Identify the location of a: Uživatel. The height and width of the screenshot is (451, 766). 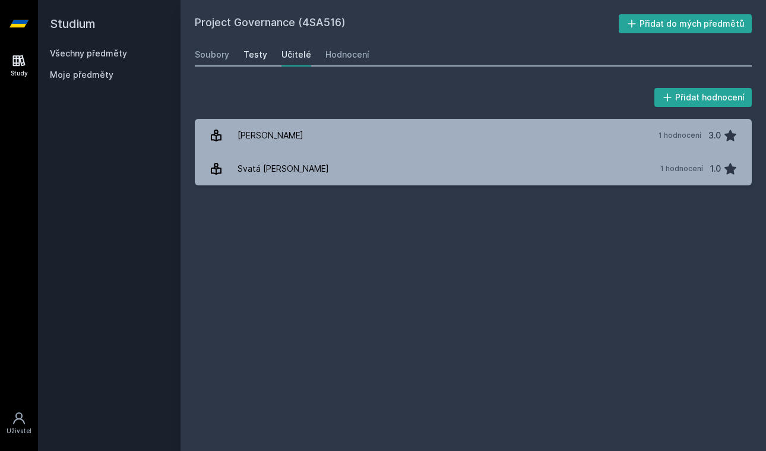
(19, 423).